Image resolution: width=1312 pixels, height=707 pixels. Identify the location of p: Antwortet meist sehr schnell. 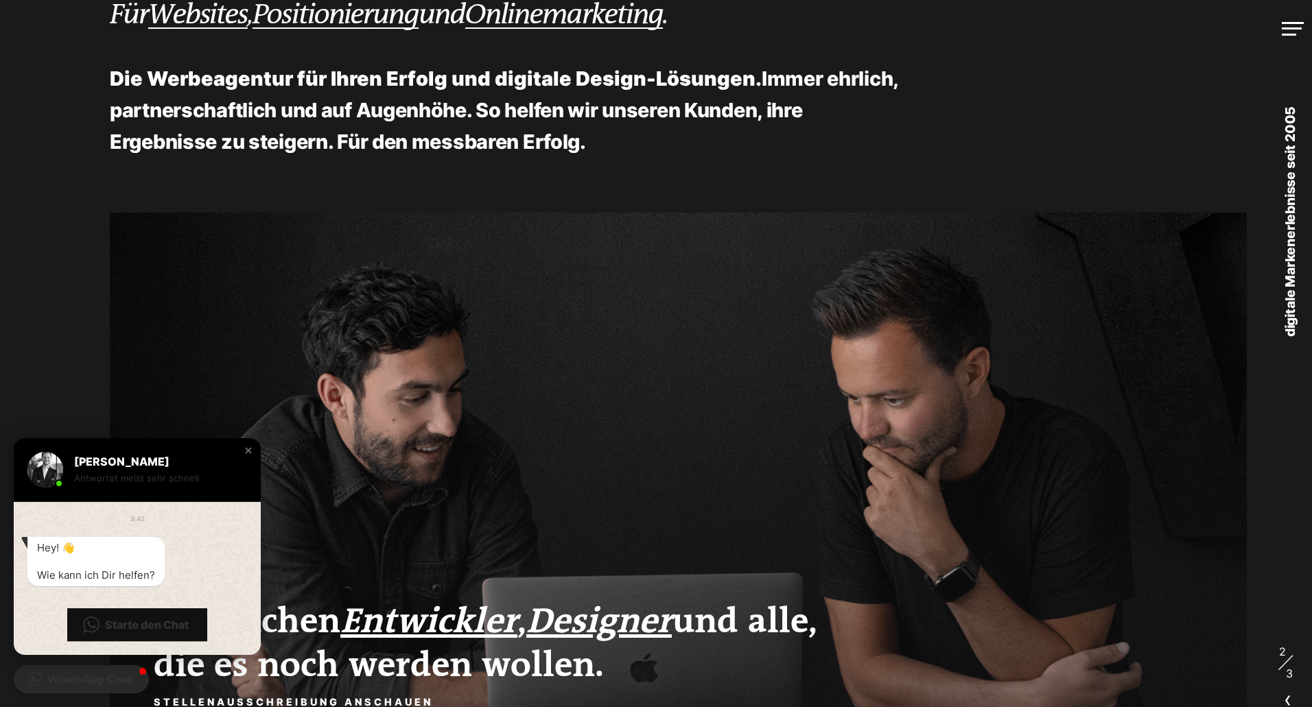
(155, 478).